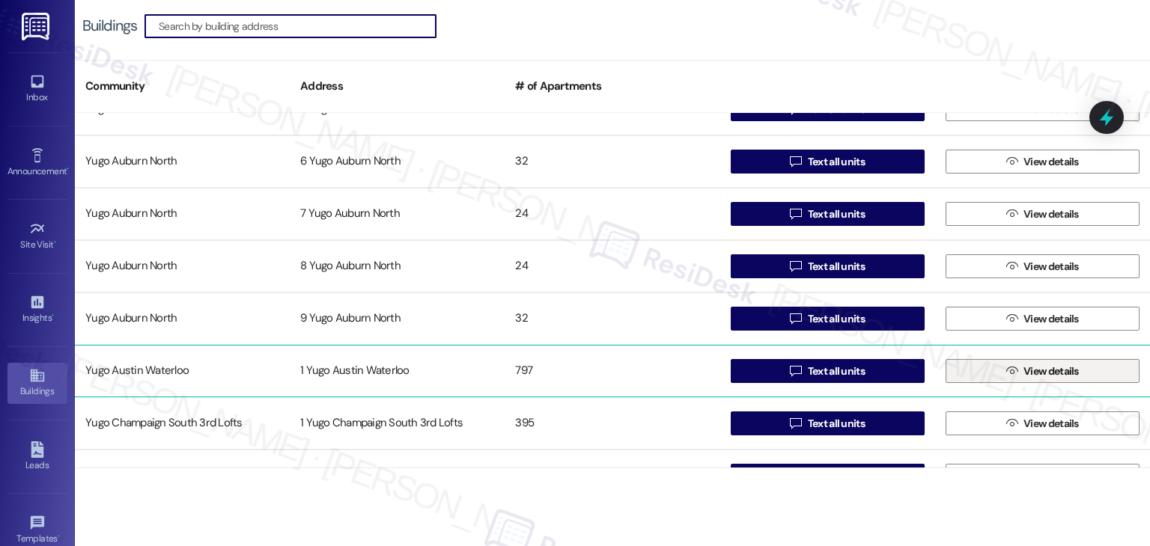  What do you see at coordinates (37, 89) in the screenshot?
I see `a: Inbox` at bounding box center [37, 89].